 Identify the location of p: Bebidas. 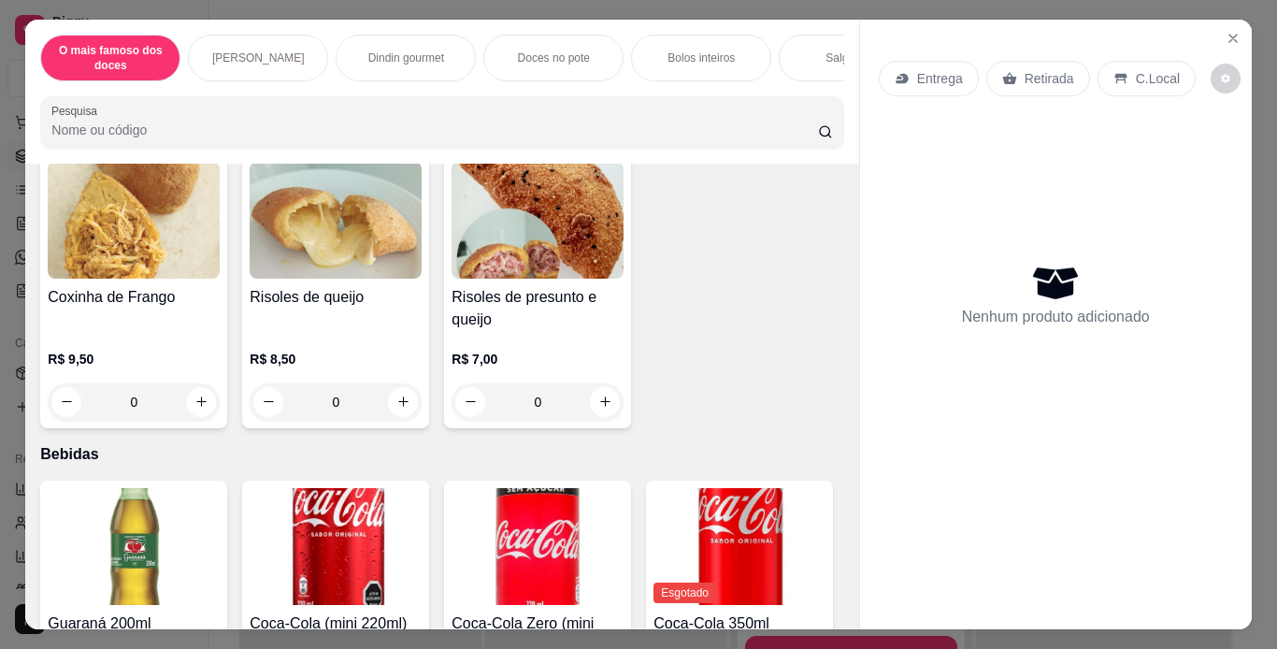
(441, 454).